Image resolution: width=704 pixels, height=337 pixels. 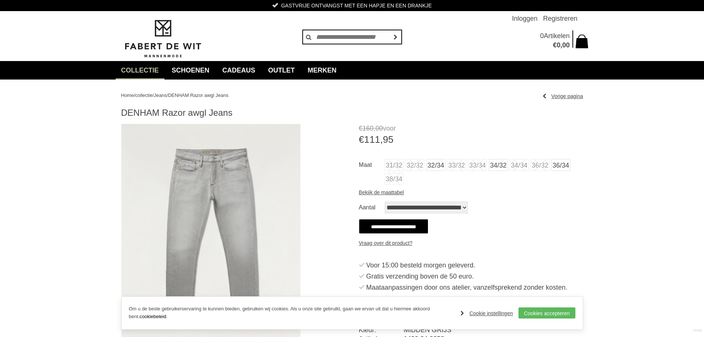 What do you see at coordinates (381, 192) in the screenshot?
I see `a: Bekijk de maattabel` at bounding box center [381, 192].